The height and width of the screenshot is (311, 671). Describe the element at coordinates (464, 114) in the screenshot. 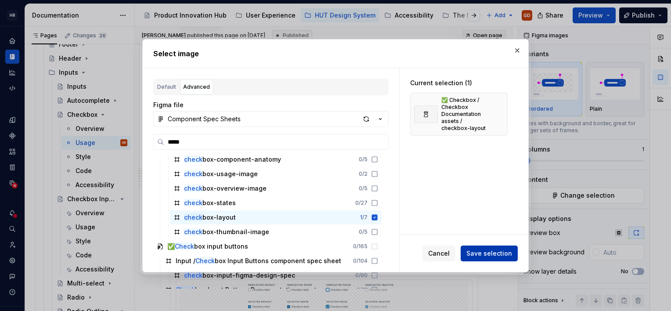

I see `div: ✅ Checkbox / Checkbox Documentation assets / checkbox-layout` at that location.